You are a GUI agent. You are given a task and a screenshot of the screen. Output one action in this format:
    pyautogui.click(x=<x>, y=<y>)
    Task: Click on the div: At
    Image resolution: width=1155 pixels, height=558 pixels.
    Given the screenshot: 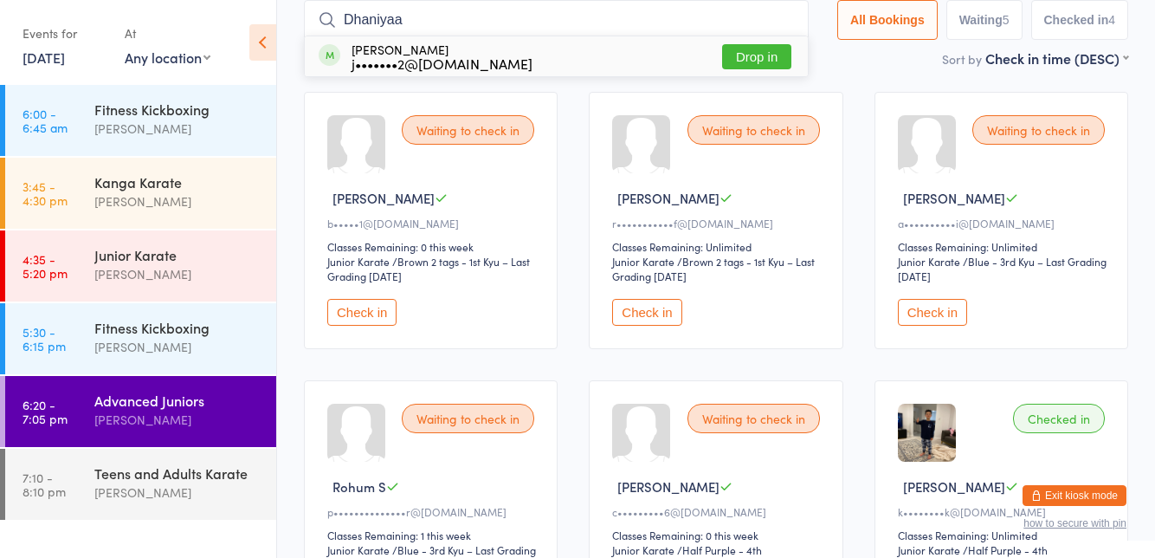 What is the action you would take?
    pyautogui.click(x=167, y=33)
    